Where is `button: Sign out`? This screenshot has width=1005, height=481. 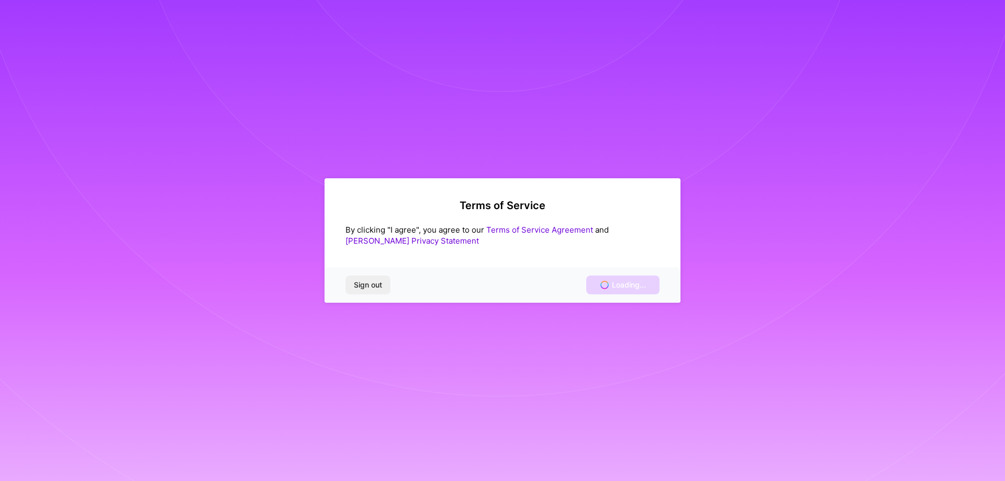
button: Sign out is located at coordinates (368, 285).